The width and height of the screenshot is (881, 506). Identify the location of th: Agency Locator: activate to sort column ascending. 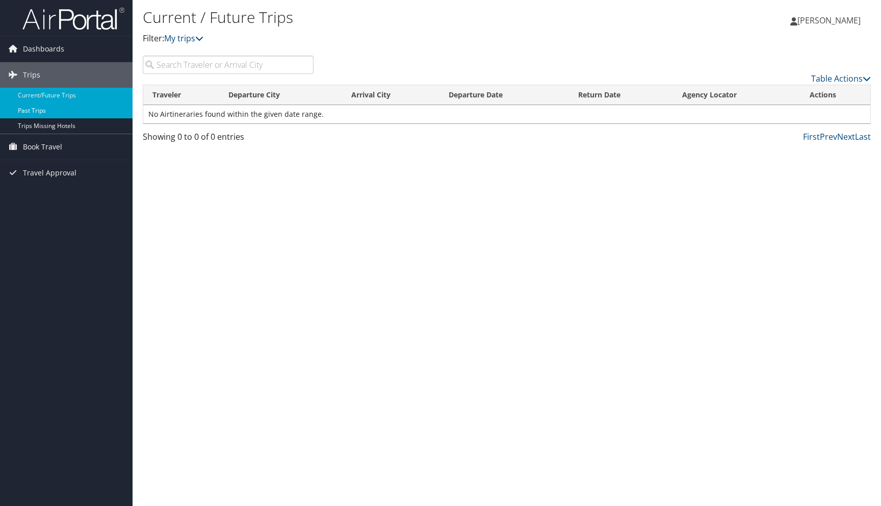
(737, 95).